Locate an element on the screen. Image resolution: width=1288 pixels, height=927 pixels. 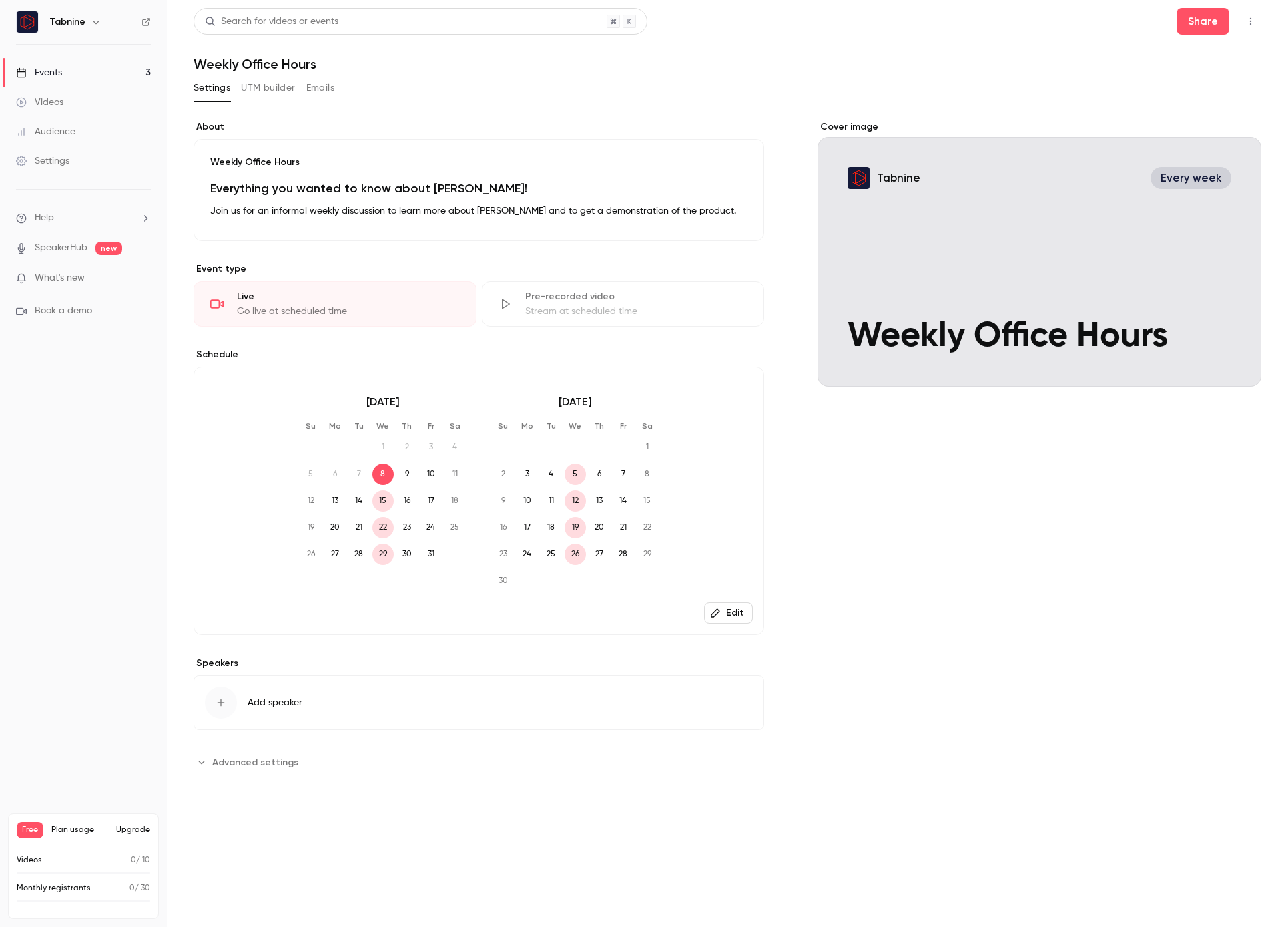
span: Free is located at coordinates (30, 830).